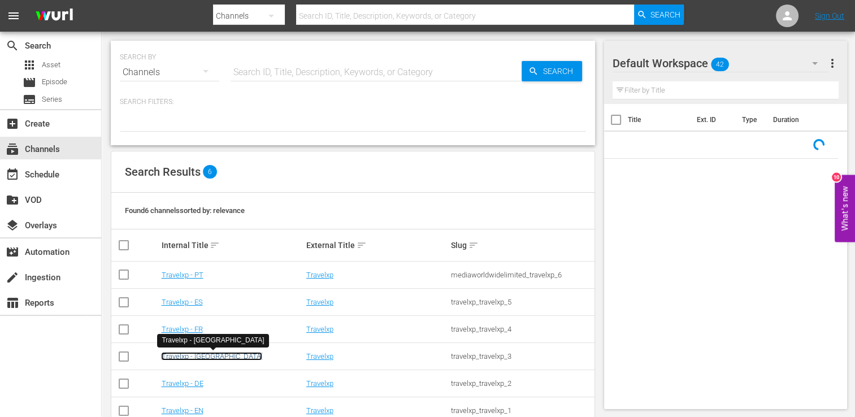 This screenshot has height=417, width=855. Describe the element at coordinates (832, 63) in the screenshot. I see `span: more_vert` at that location.